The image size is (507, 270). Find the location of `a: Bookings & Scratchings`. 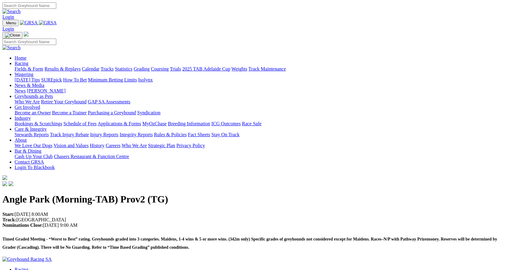

a: Bookings & Scratchings is located at coordinates (38, 124).